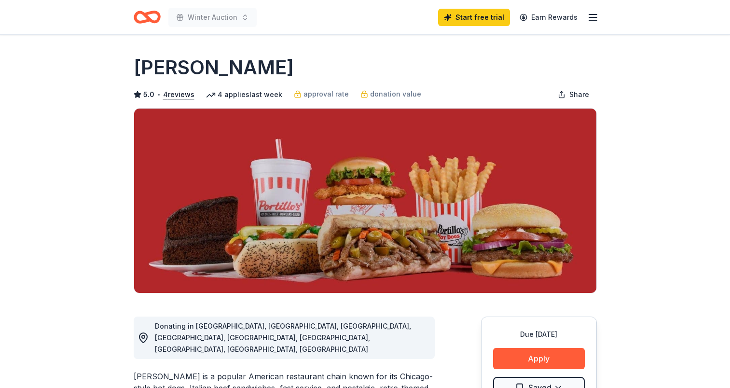 The height and width of the screenshot is (388, 730). Describe the element at coordinates (147, 17) in the screenshot. I see `a: Home` at that location.